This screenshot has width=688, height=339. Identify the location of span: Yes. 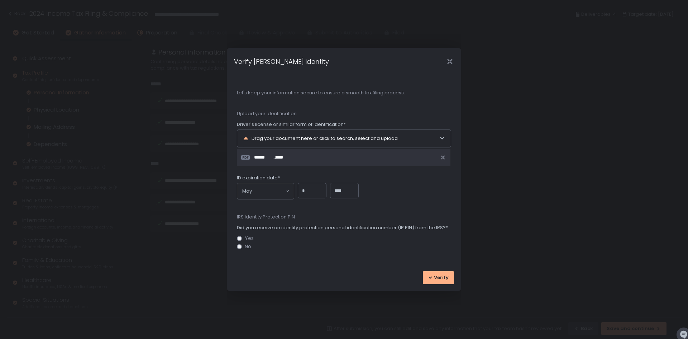
(249, 238).